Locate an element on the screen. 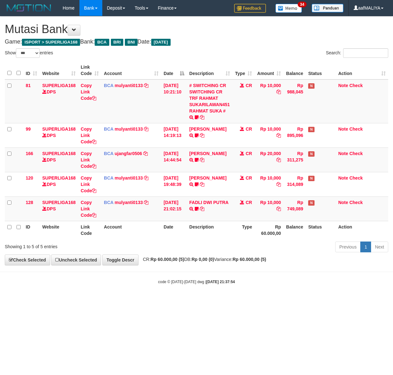  a: Toggle Descr is located at coordinates (120, 260).